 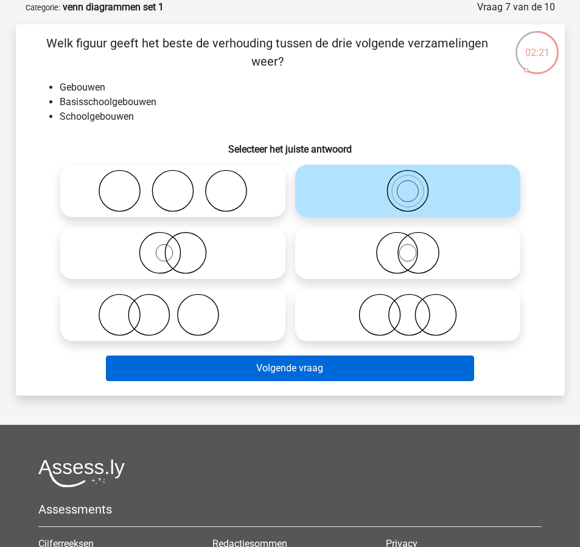 I want to click on small: Categorie:, so click(x=43, y=7).